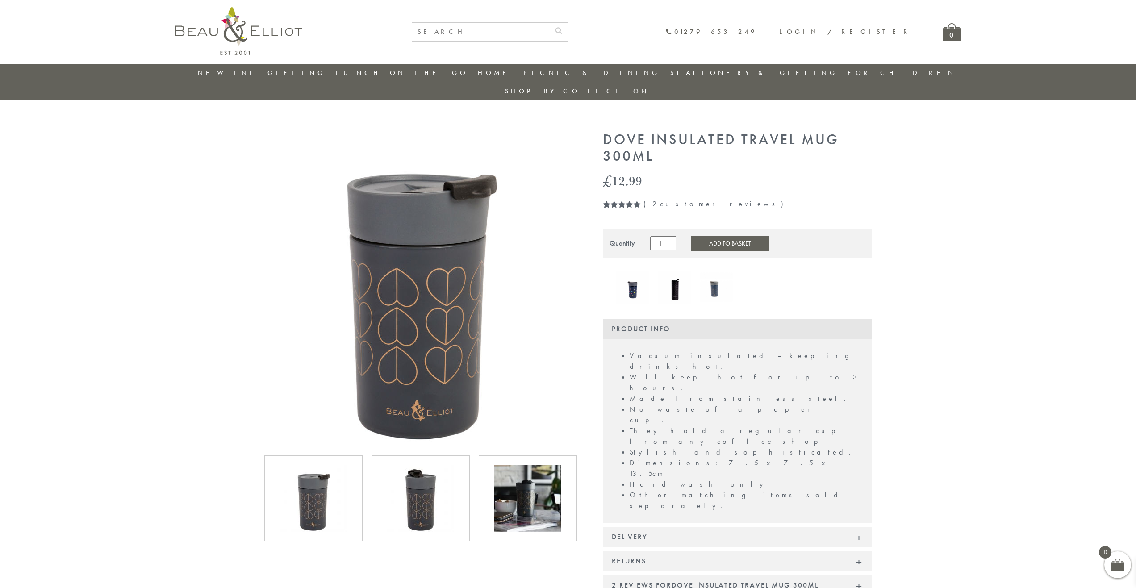 This screenshot has width=1136, height=588. Describe the element at coordinates (663, 243) in the screenshot. I see `input: Product quantity` at that location.